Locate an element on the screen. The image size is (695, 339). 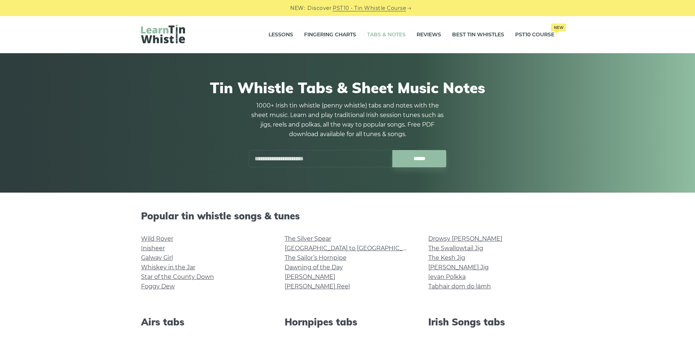
a: Inisheer is located at coordinates (153, 248).